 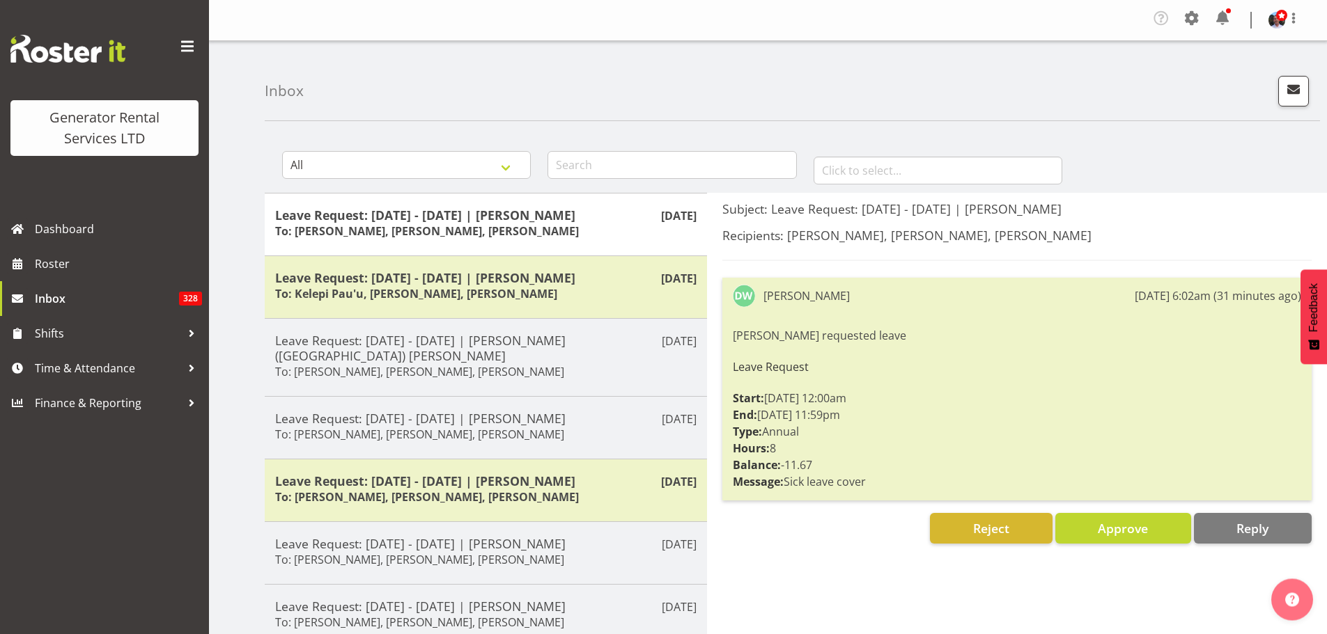 I want to click on img: Rosterit website logo, so click(x=68, y=49).